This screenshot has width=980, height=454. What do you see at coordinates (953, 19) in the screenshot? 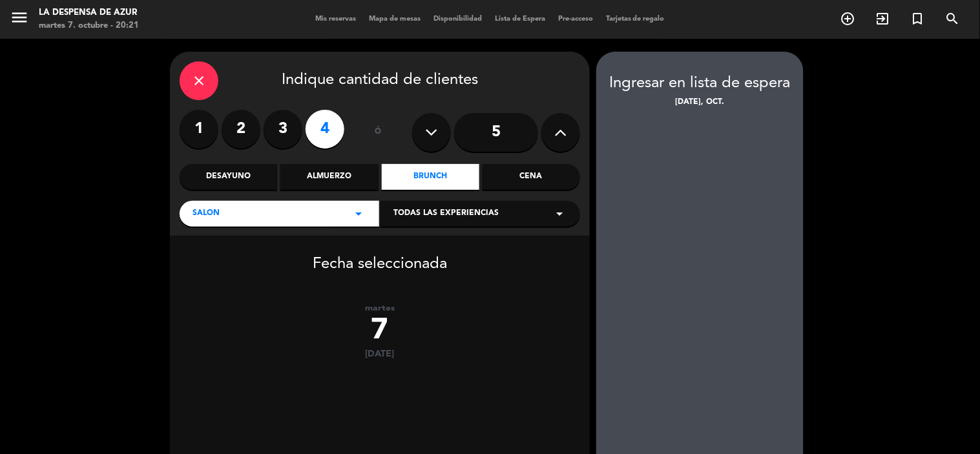
I see `i: search` at bounding box center [953, 19].